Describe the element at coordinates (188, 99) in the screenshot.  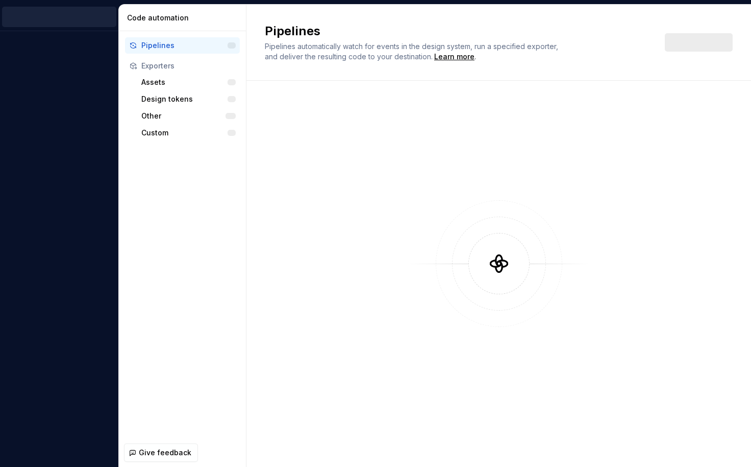
I see `button: Design tokens` at that location.